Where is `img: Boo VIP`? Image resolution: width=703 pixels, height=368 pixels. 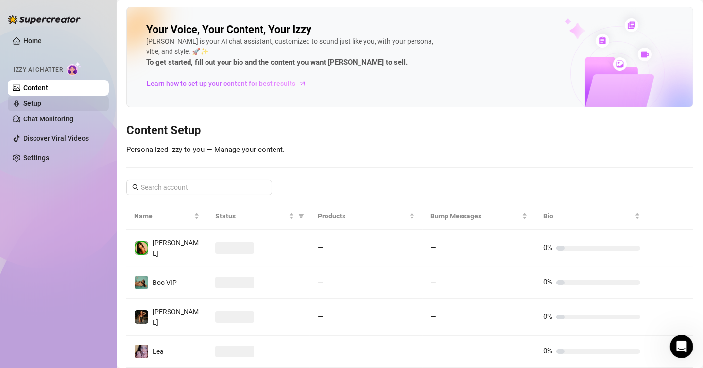
img: Boo VIP is located at coordinates (141, 283).